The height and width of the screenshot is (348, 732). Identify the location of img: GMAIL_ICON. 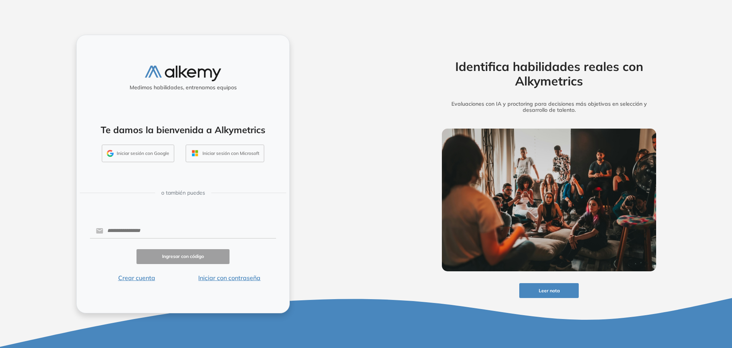
(110, 153).